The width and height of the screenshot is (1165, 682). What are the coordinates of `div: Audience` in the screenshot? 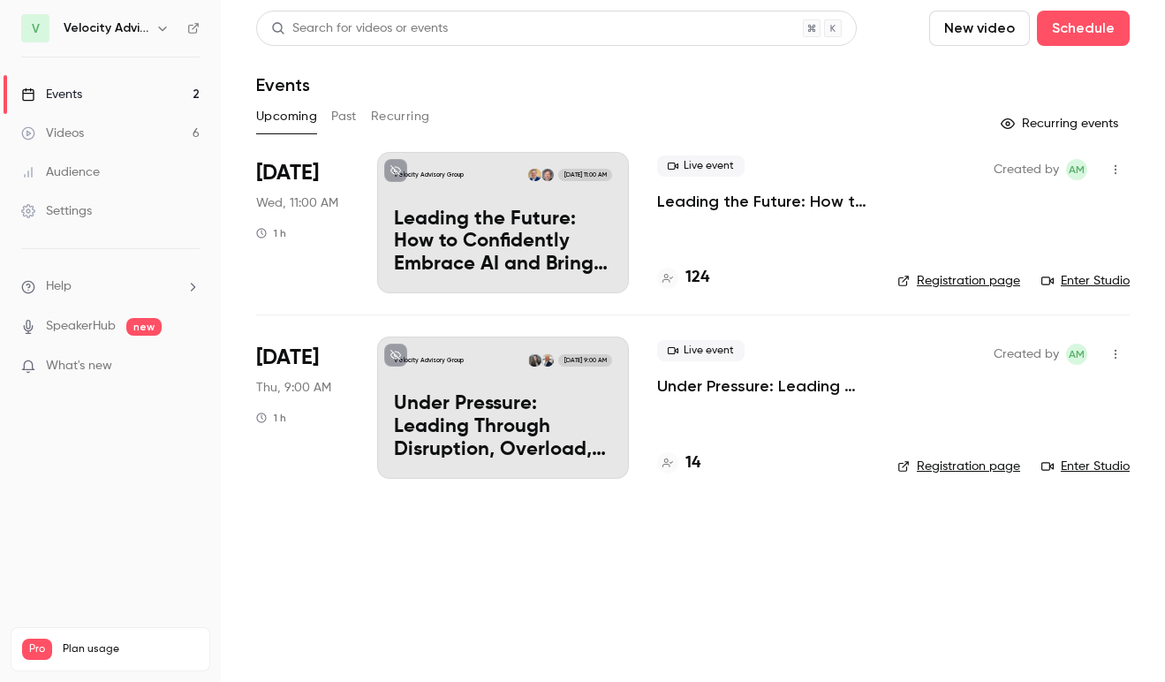 It's located at (60, 172).